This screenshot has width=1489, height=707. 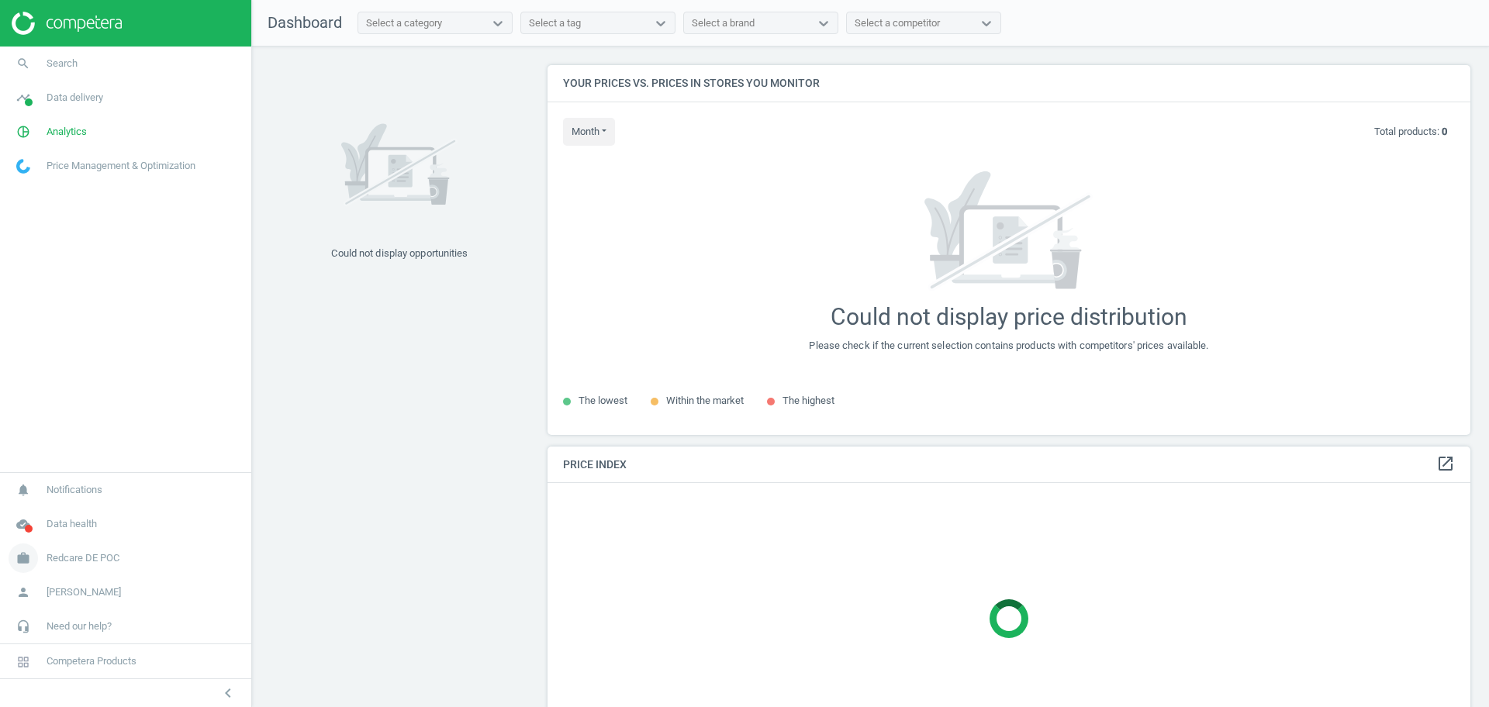 I want to click on h4: Price Index, so click(x=1009, y=465).